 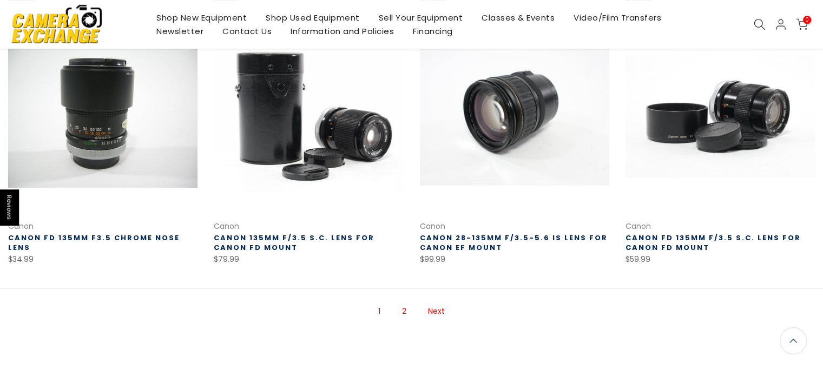 What do you see at coordinates (404, 311) in the screenshot?
I see `a: Page 2` at bounding box center [404, 311].